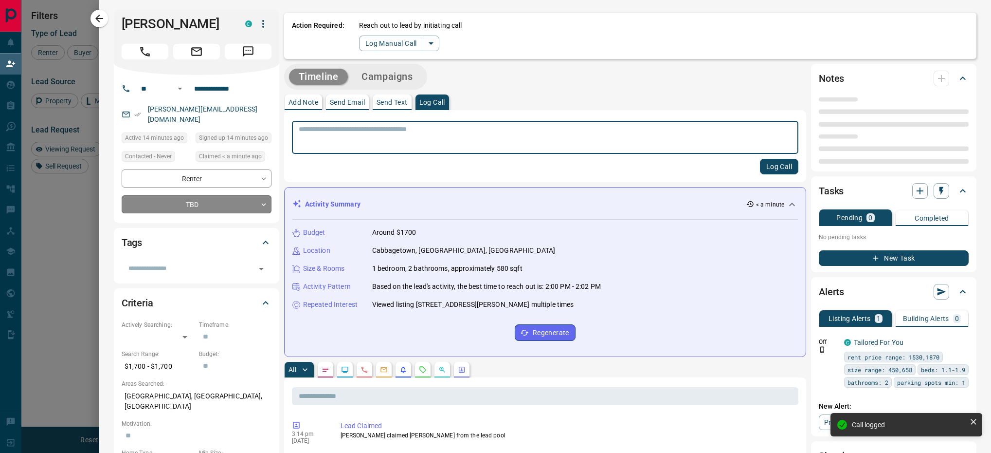 This screenshot has height=453, width=991. Describe the element at coordinates (197, 178) in the screenshot. I see `div: Renter` at that location.